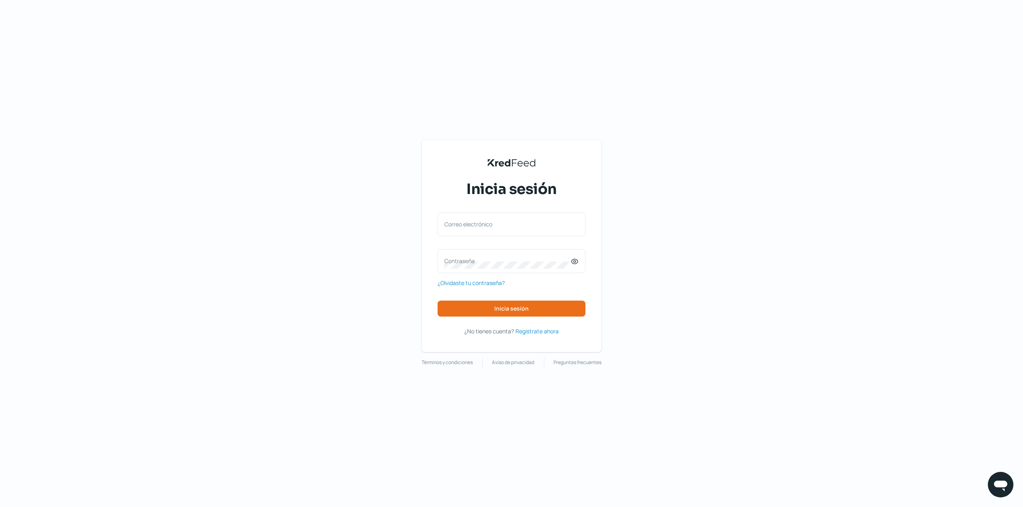 The height and width of the screenshot is (507, 1023). I want to click on a: Aviso de privacidad, so click(513, 363).